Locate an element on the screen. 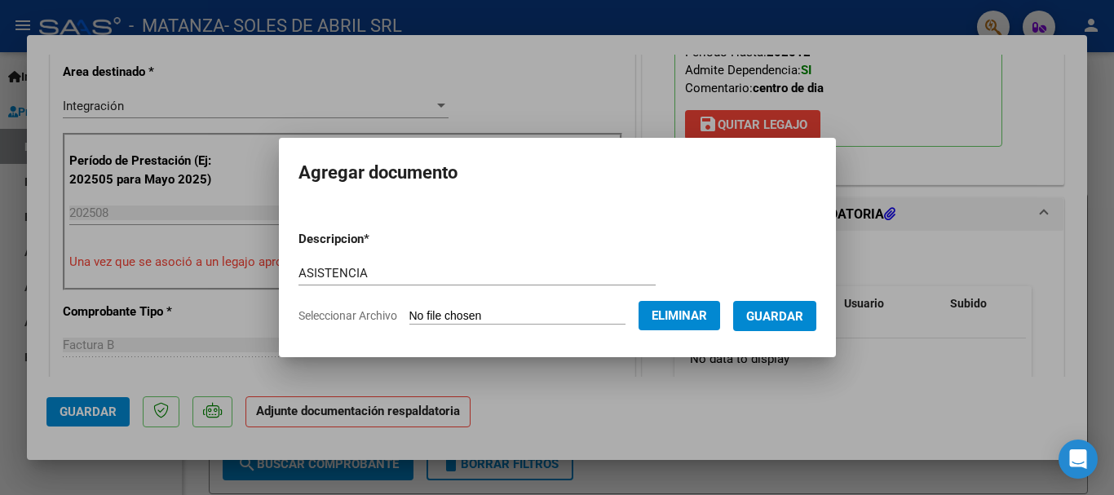 The width and height of the screenshot is (1114, 495). button: Guardar is located at coordinates (775, 316).